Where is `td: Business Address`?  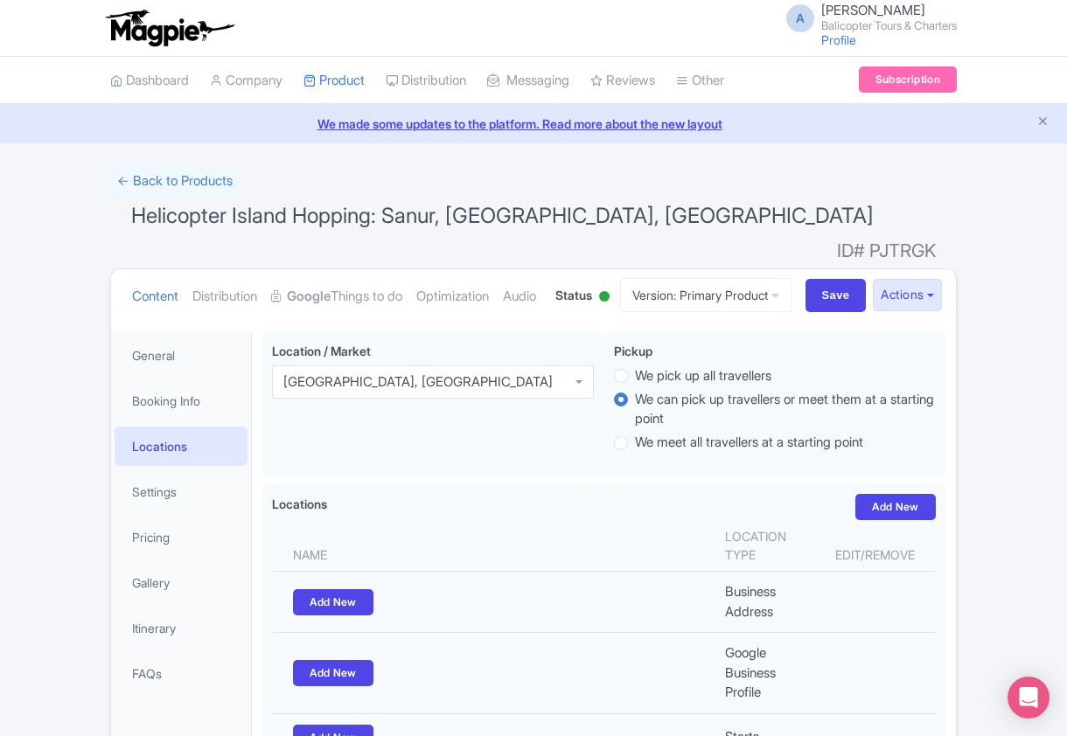 td: Business Address is located at coordinates (769, 602).